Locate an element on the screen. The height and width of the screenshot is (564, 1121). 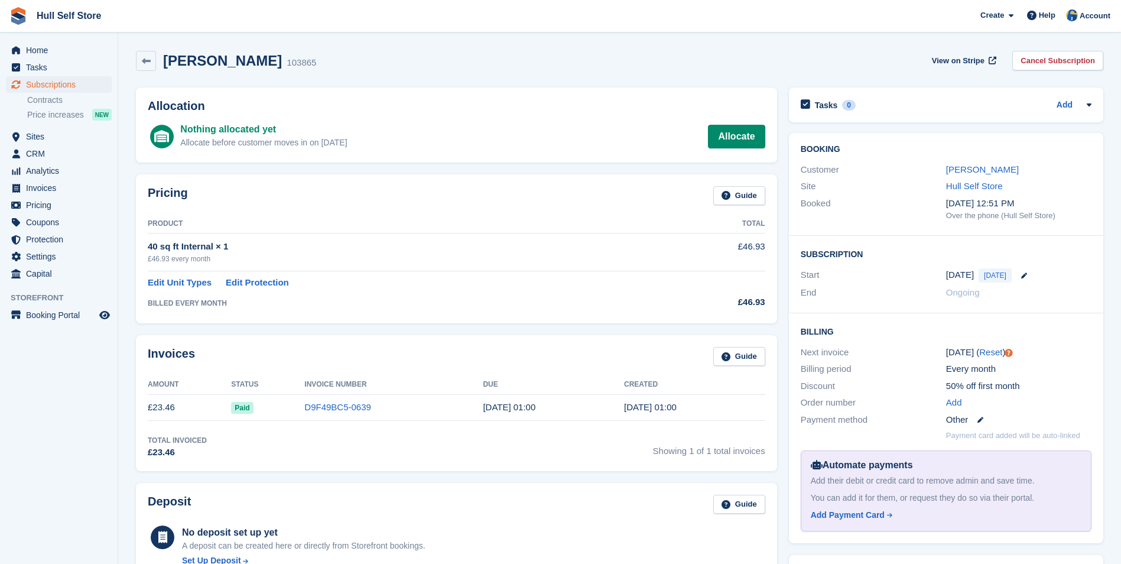
span: Tasks is located at coordinates (61, 67).